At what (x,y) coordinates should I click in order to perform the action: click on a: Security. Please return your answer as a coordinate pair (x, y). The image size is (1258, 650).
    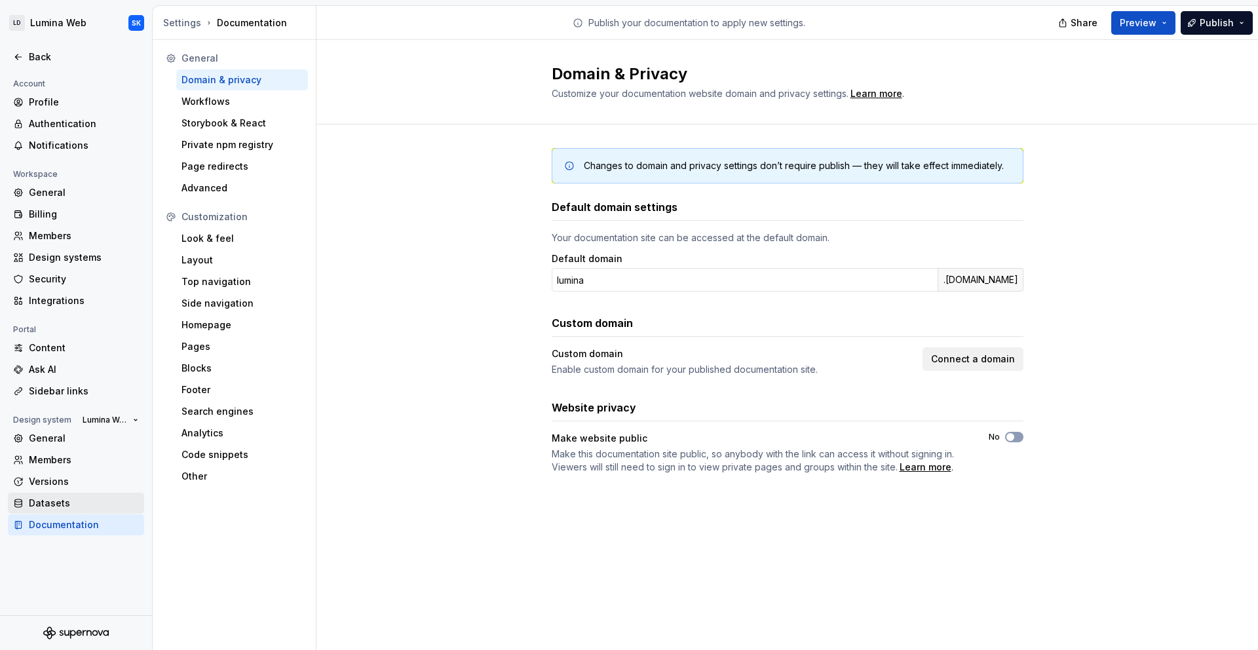
    Looking at the image, I should click on (76, 279).